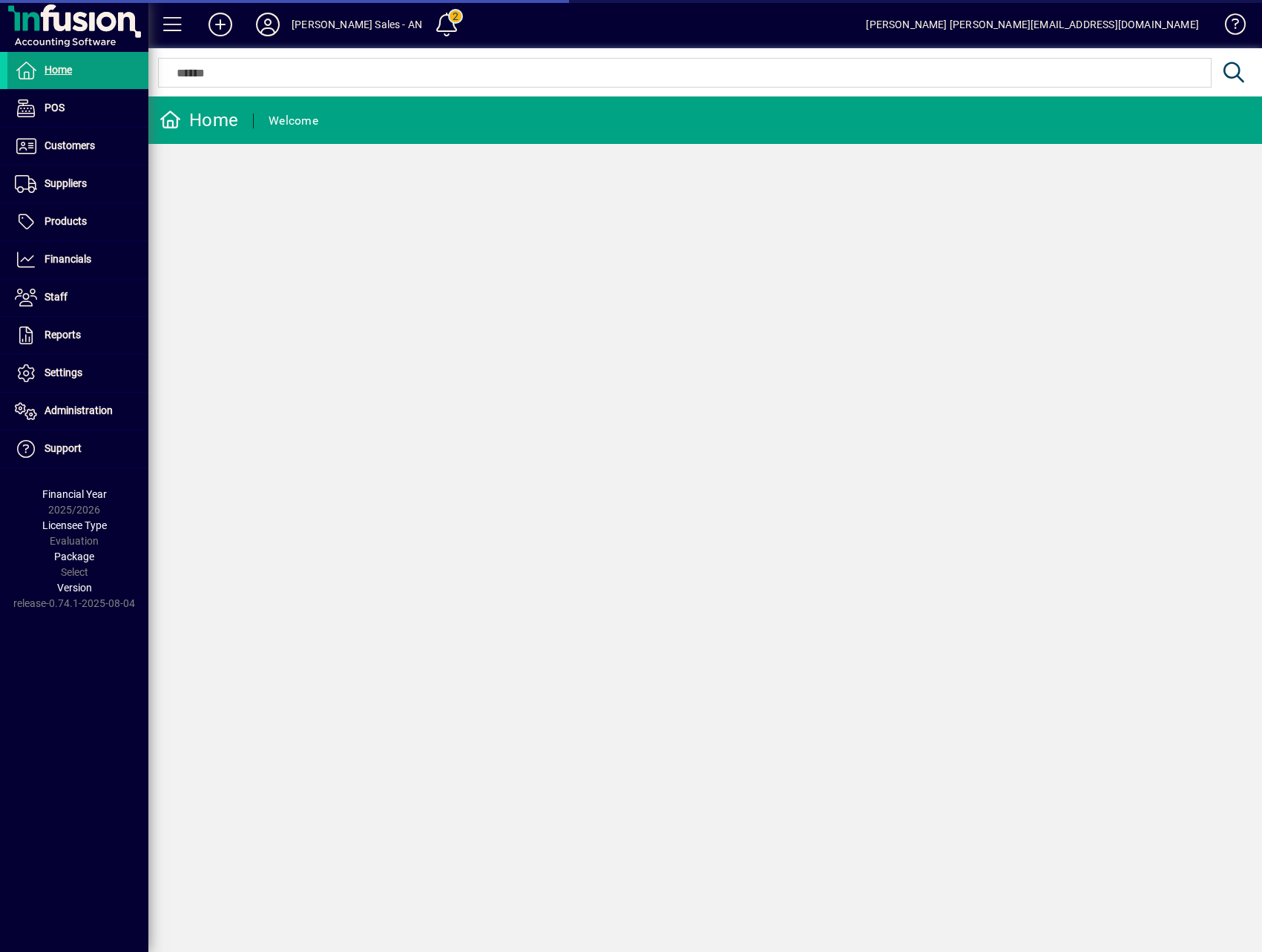 This screenshot has width=1262, height=952. What do you see at coordinates (78, 335) in the screenshot?
I see `a: Reports` at bounding box center [78, 335].